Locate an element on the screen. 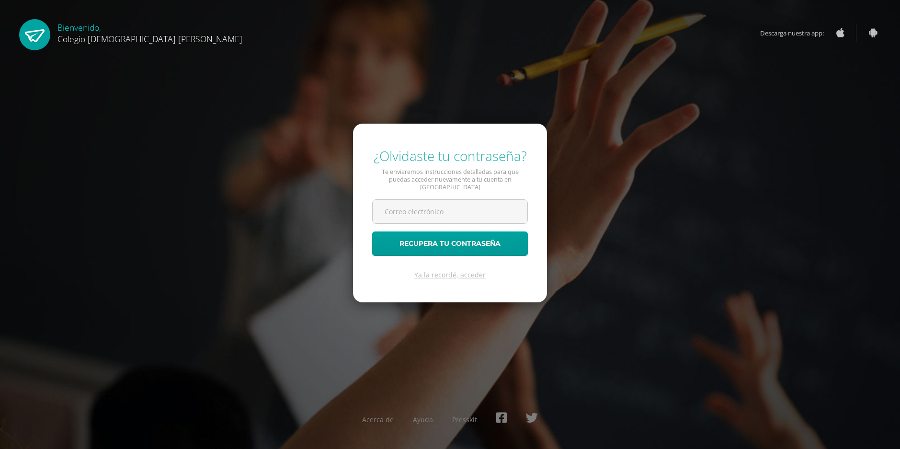 The image size is (900, 449). p: Te enviaremos instrucciones detalladas para que puedas acceder nuevamente a tu cuenta en [GEOGRAP... is located at coordinates (450, 180).